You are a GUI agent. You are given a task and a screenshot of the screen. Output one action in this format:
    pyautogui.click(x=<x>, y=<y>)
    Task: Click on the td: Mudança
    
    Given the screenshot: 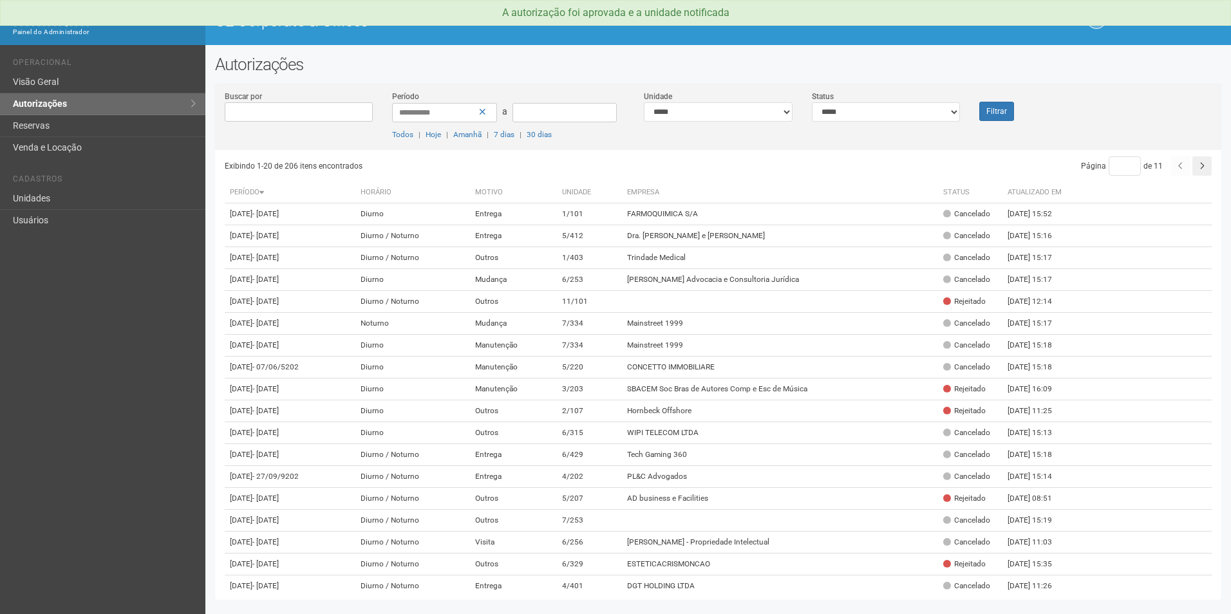 What is the action you would take?
    pyautogui.click(x=514, y=280)
    